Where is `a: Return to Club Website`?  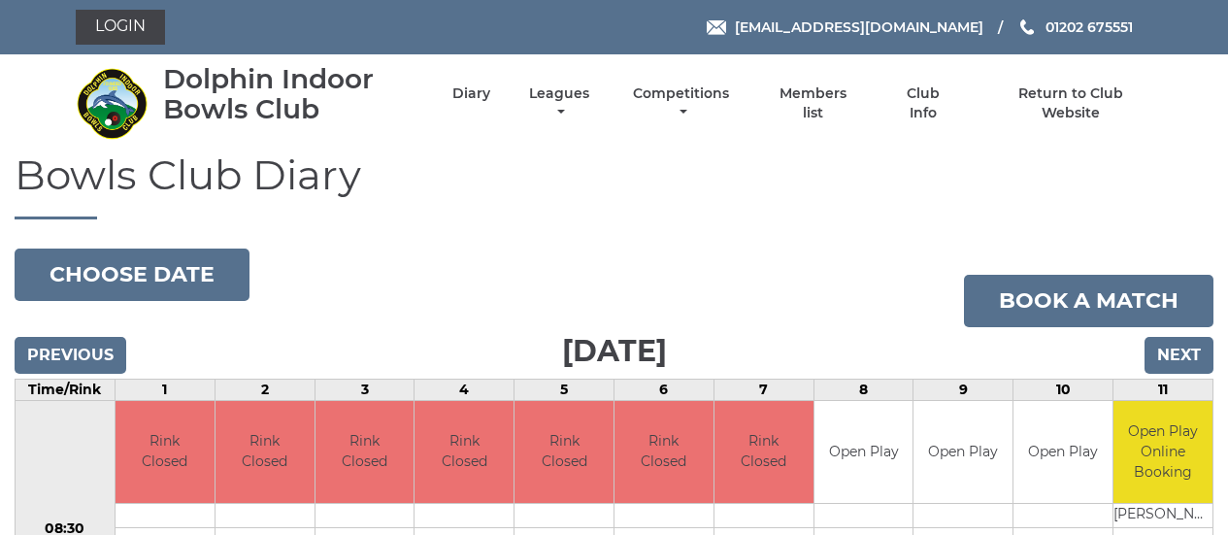
a: Return to Club Website is located at coordinates (1070, 103).